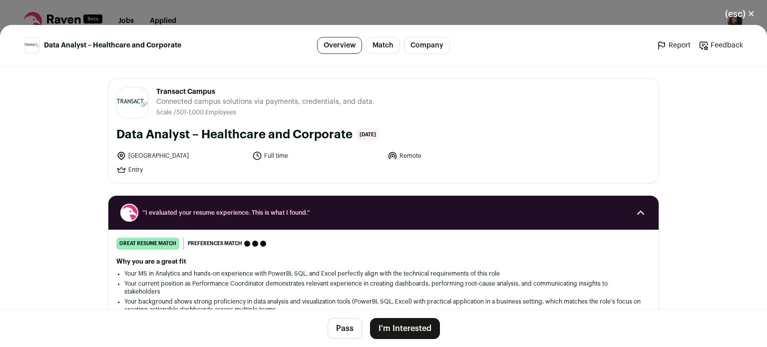 The width and height of the screenshot is (767, 347). I want to click on span: Transact Campus, so click(265, 92).